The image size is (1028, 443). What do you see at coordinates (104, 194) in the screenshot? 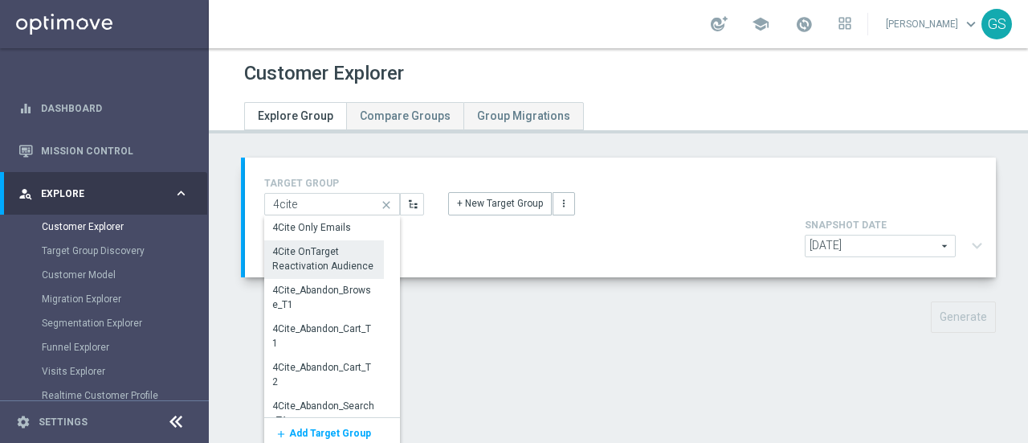
I see `button: person_search Explore keyboard_arrow_right` at bounding box center [104, 194].